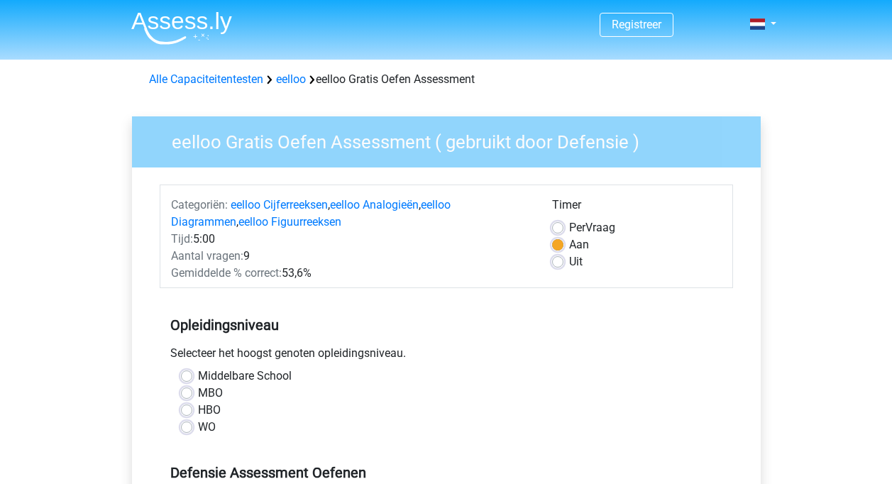 This screenshot has height=484, width=892. What do you see at coordinates (351, 239) in the screenshot?
I see `div: 5:00` at bounding box center [351, 239].